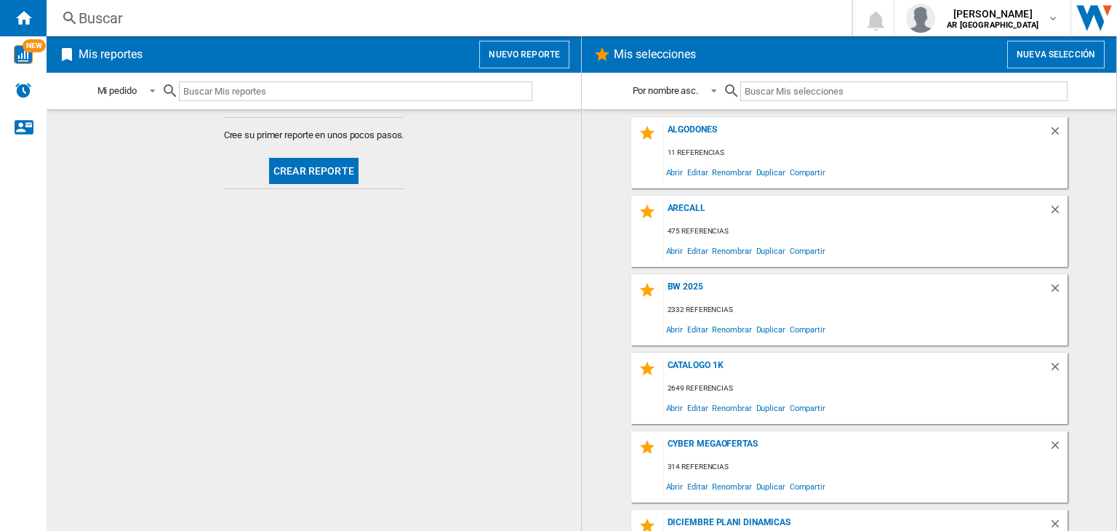 The image size is (1117, 531). What do you see at coordinates (903, 91) in the screenshot?
I see `input: Buscar Mis selecciones` at bounding box center [903, 91].